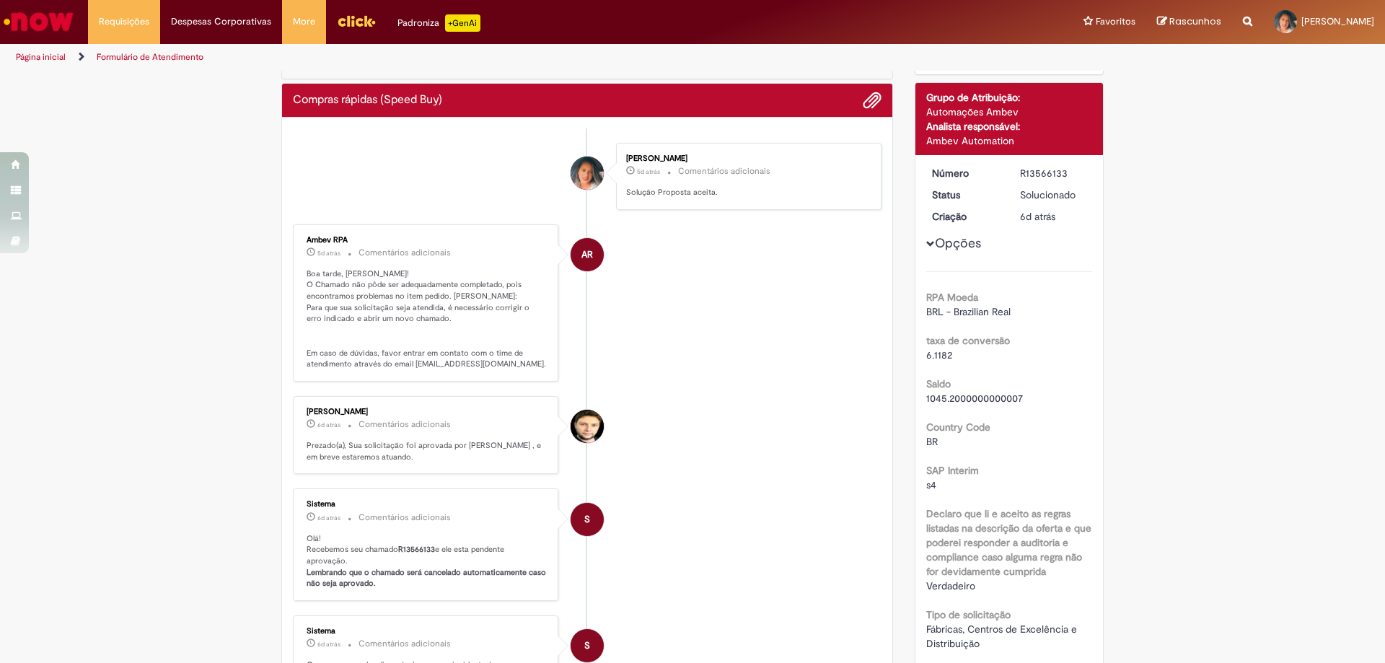 The width and height of the screenshot is (1385, 663). Describe the element at coordinates (329, 644) in the screenshot. I see `time: 25/09/2025 11:26:51` at that location.